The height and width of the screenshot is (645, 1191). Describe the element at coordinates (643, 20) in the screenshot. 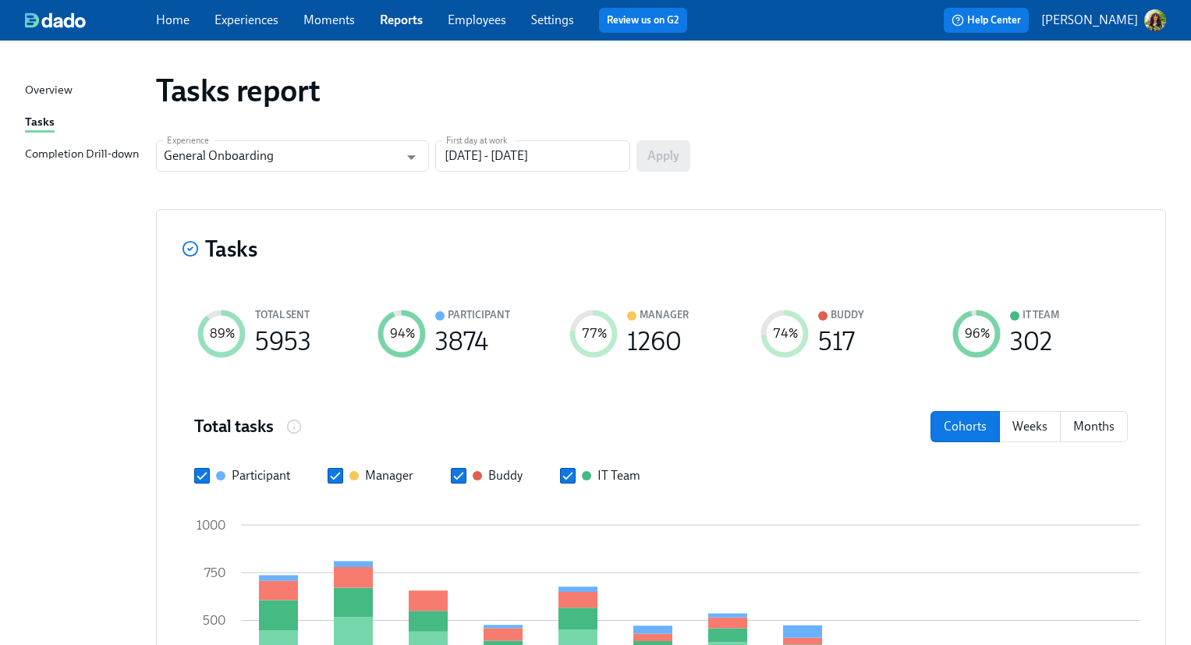

I see `a: Review us on G2` at that location.